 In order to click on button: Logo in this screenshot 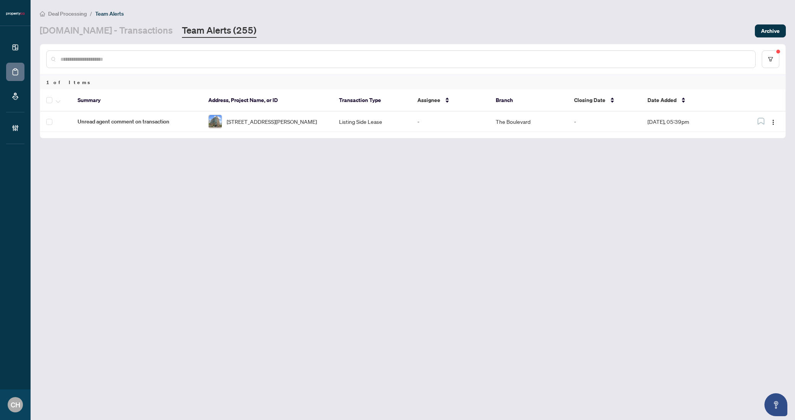, I will do `click(773, 121)`.